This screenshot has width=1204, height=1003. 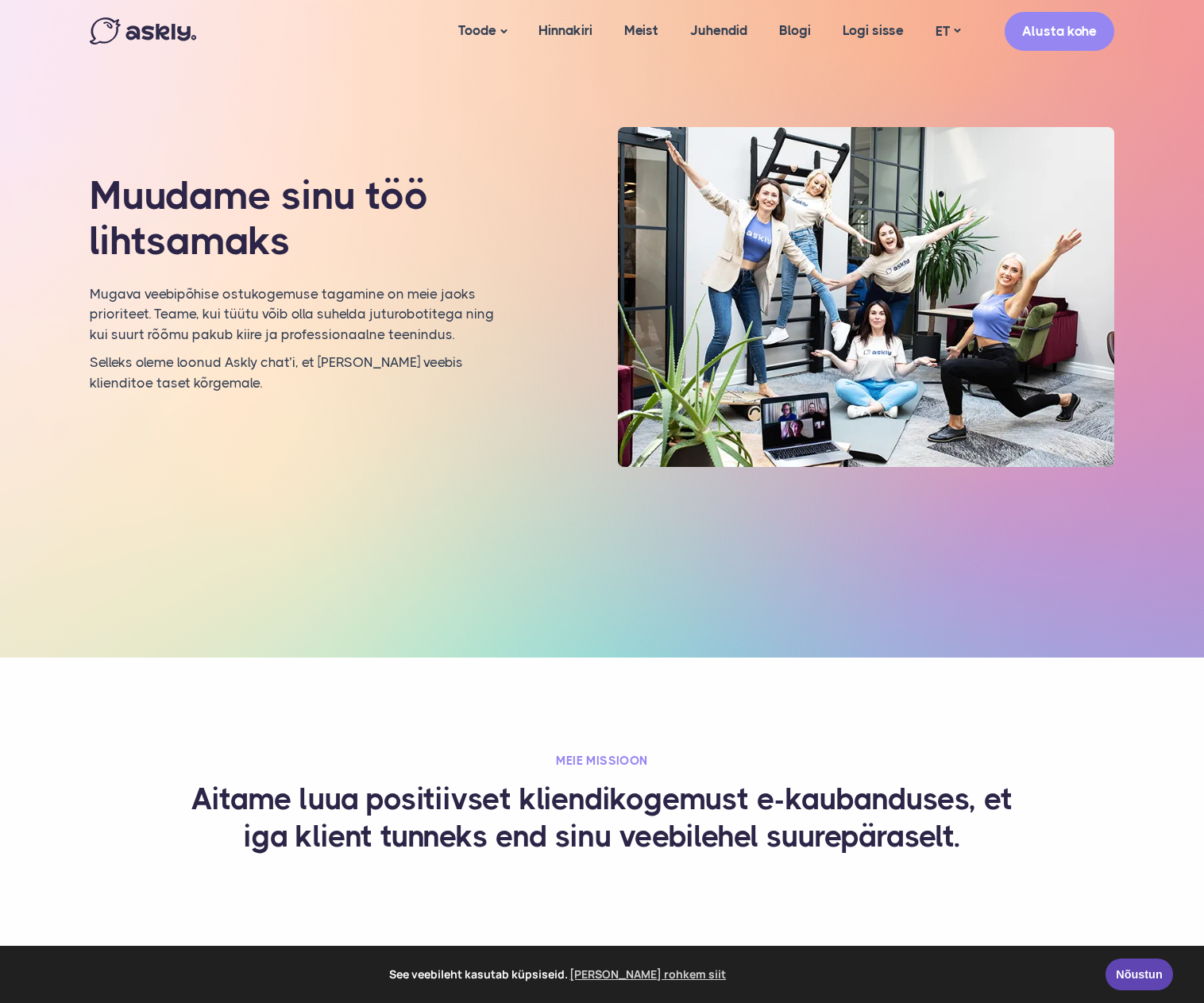 What do you see at coordinates (1139, 974) in the screenshot?
I see `a: Nõustun` at bounding box center [1139, 974].